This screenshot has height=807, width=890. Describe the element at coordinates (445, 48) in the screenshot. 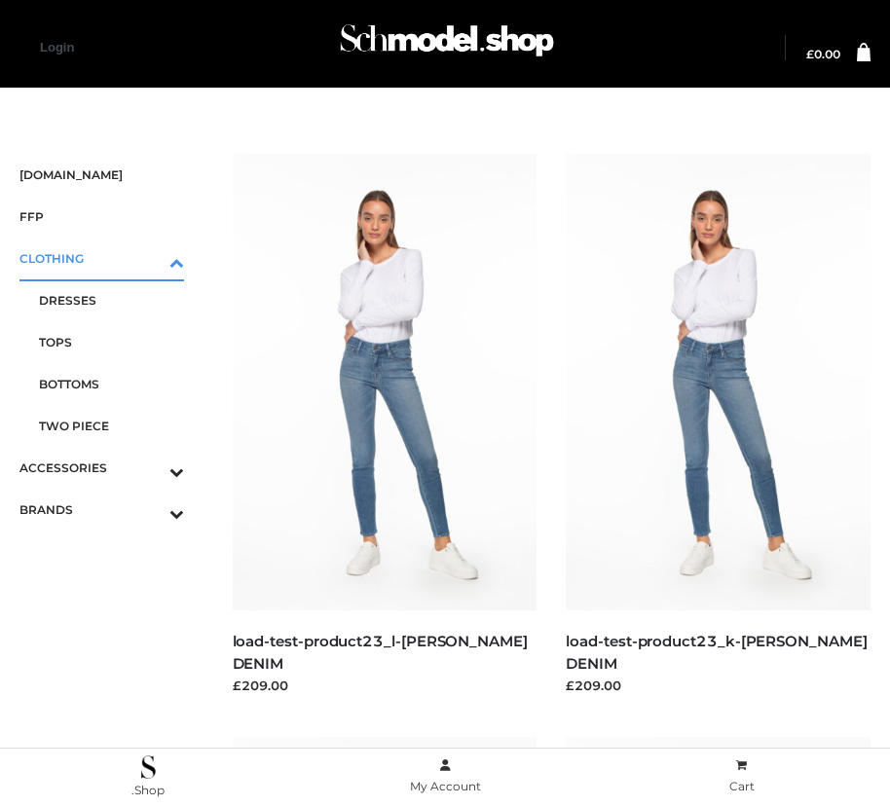

I see `a: Schmodel Admin 964` at that location.